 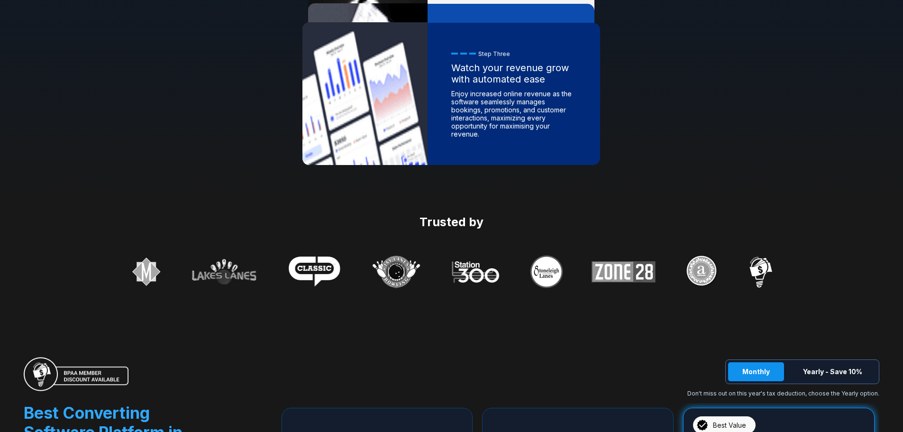 What do you see at coordinates (514, 74) in the screenshot?
I see `span: Watch your revenue grow with automated ease` at bounding box center [514, 74].